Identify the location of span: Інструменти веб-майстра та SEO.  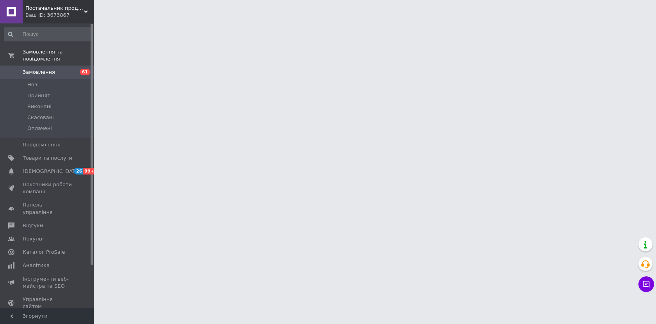
(47, 283).